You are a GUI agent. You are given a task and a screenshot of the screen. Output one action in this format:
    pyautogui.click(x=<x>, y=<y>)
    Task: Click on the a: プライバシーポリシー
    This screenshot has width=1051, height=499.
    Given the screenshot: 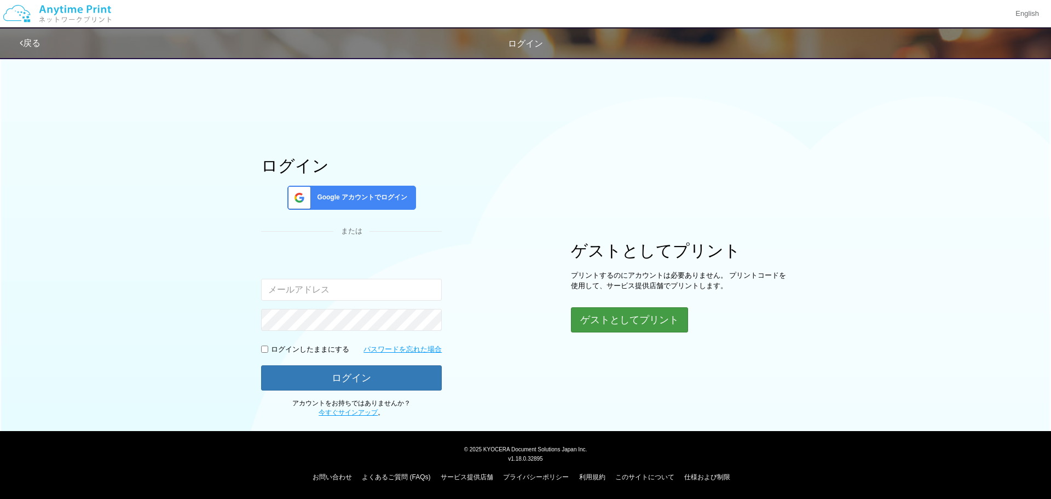 What is the action you would take?
    pyautogui.click(x=536, y=477)
    